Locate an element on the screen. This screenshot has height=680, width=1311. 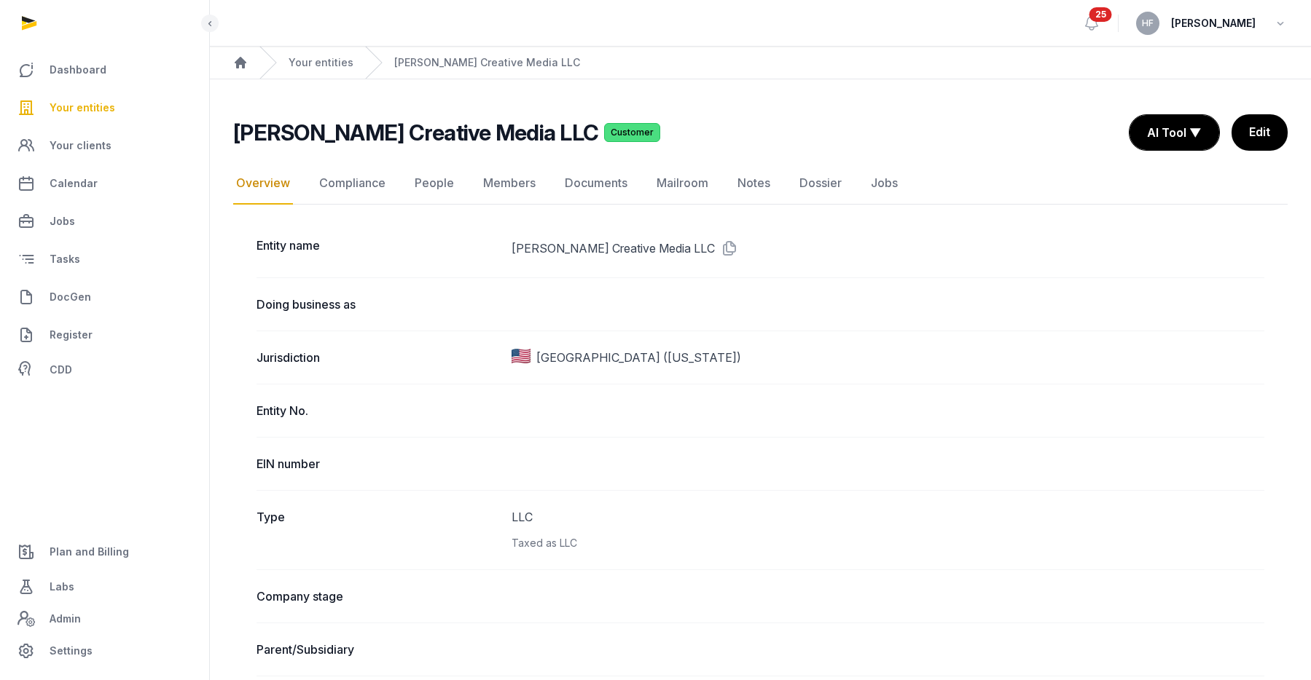
span: Your entities is located at coordinates (82, 108).